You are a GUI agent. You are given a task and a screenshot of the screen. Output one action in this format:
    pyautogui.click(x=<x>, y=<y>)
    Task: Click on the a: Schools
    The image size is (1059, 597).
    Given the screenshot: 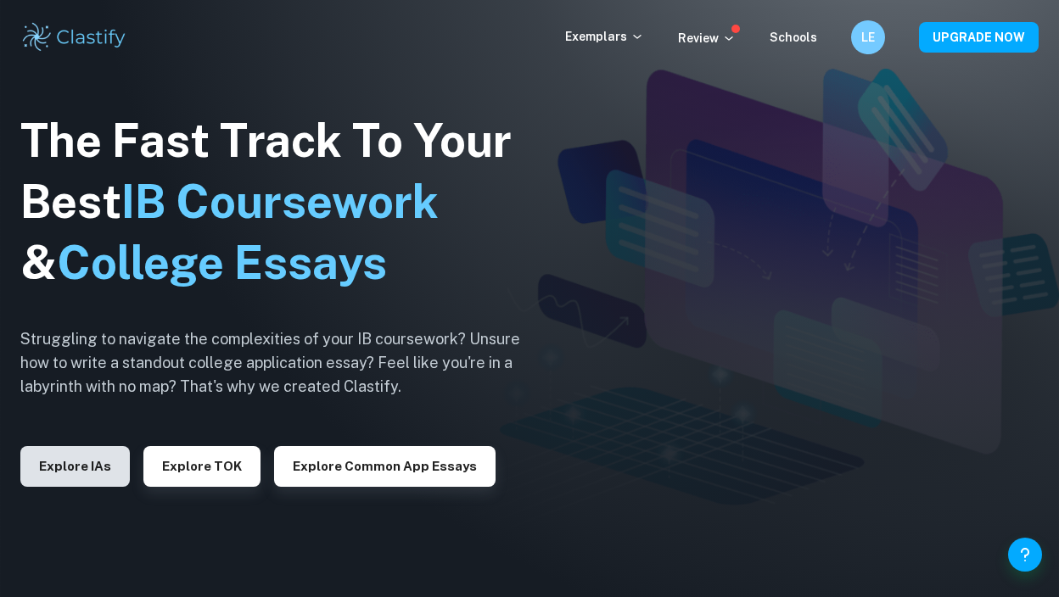 What is the action you would take?
    pyautogui.click(x=793, y=37)
    